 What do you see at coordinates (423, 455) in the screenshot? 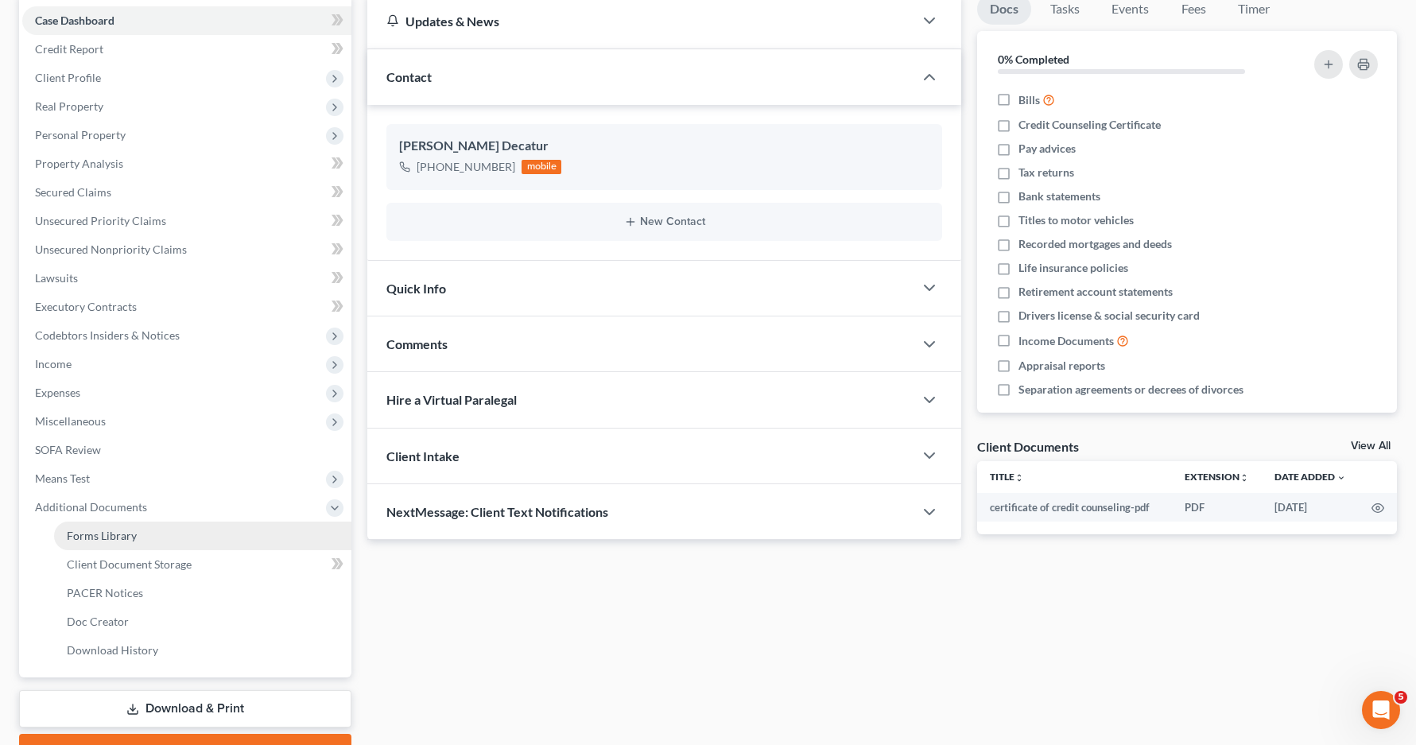
I see `span: Client Intake` at bounding box center [423, 455].